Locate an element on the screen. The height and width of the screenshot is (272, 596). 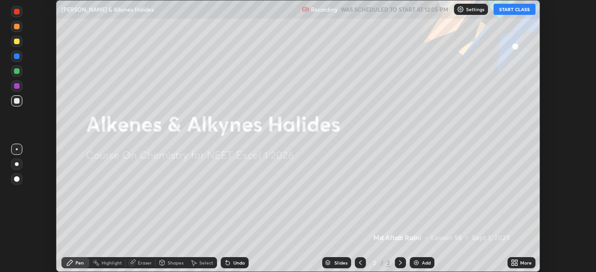
div: Shapes is located at coordinates (175, 263).